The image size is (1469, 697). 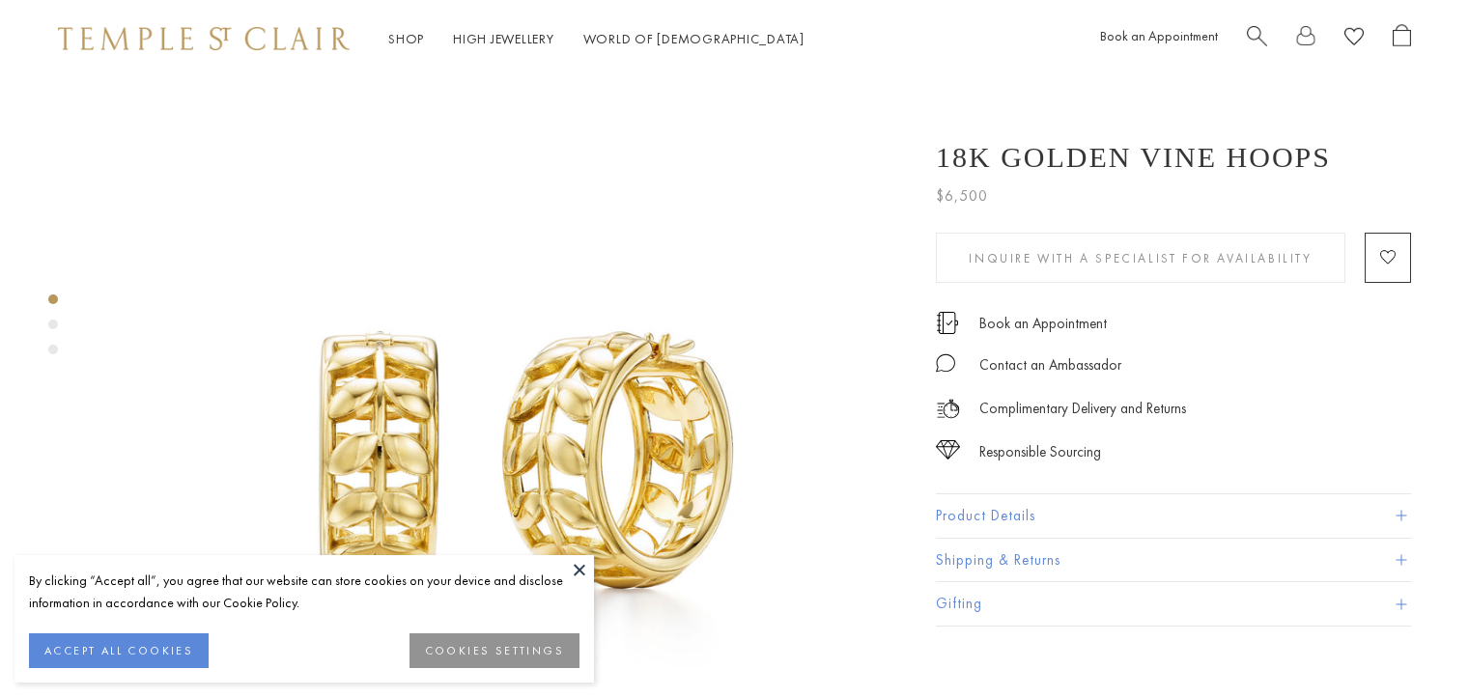 What do you see at coordinates (596, 39) in the screenshot?
I see `nav: Main navigation` at bounding box center [596, 39].